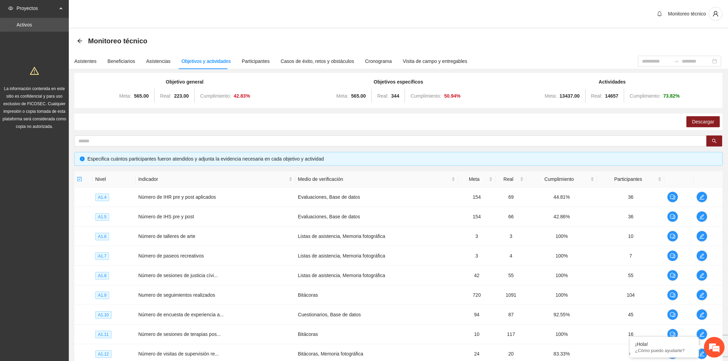 Image resolution: width=728 pixels, height=361 pixels. I want to click on span: Cumplimiento:, so click(215, 96).